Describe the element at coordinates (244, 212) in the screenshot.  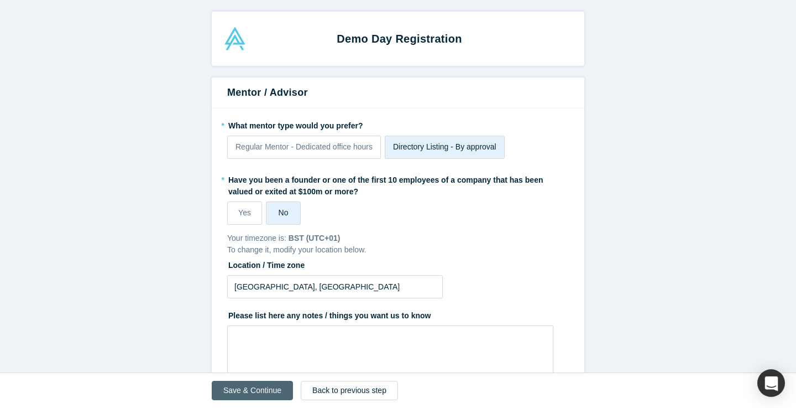
I see `span: Yes` at that location.